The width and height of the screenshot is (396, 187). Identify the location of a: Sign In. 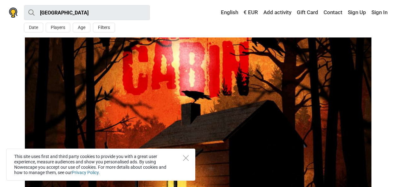
(379, 13).